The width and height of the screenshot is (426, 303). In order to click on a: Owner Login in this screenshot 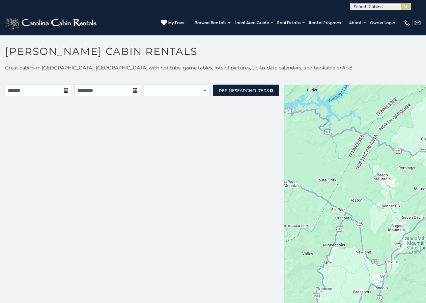, I will do `click(383, 23)`.